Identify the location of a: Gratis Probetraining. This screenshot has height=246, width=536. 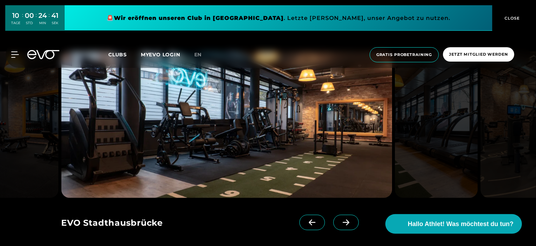
(404, 55).